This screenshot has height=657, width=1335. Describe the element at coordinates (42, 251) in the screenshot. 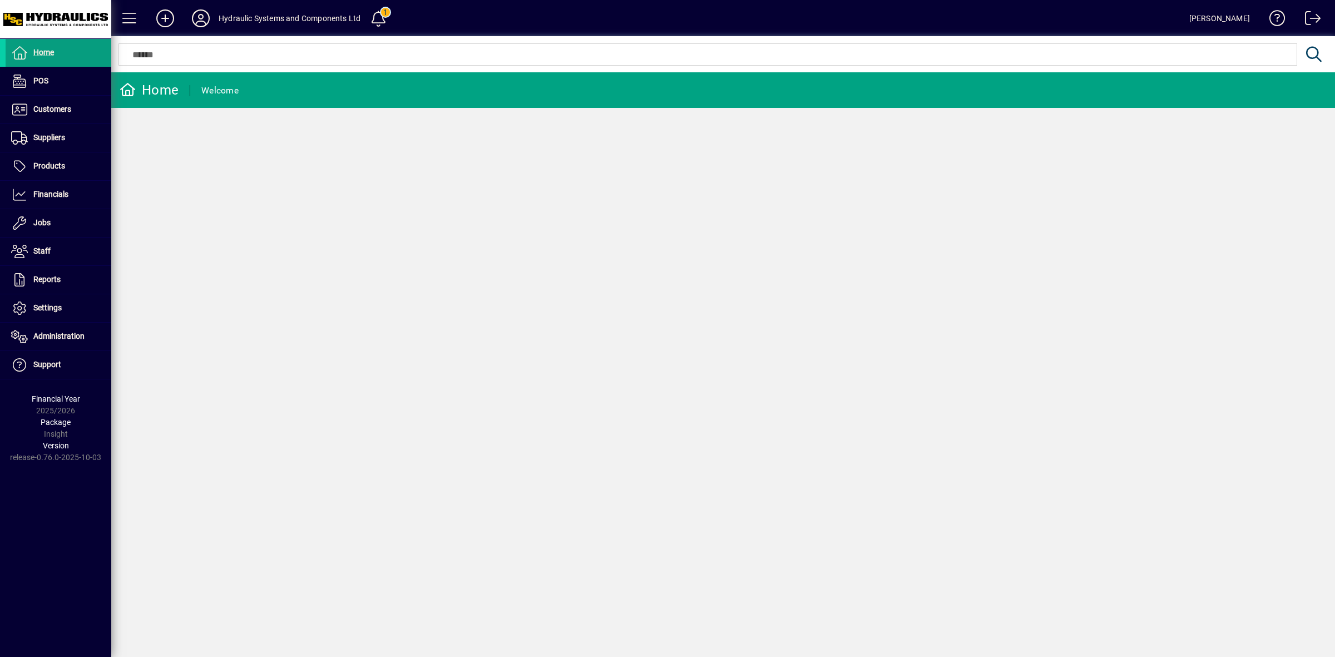

I see `span: Staff` at that location.